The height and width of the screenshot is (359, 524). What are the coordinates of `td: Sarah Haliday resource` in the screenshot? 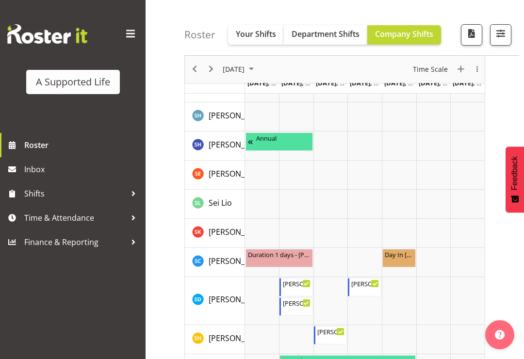 It's located at (215, 117).